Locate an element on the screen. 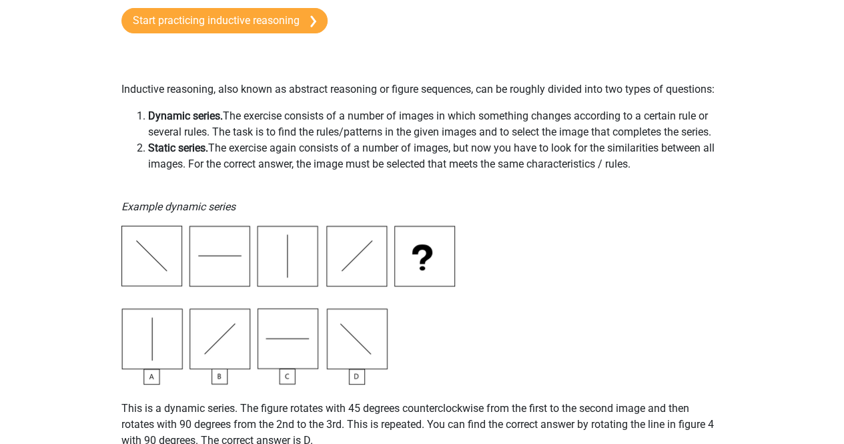  img: Inductive Reasoning Example1.png is located at coordinates (288, 305).